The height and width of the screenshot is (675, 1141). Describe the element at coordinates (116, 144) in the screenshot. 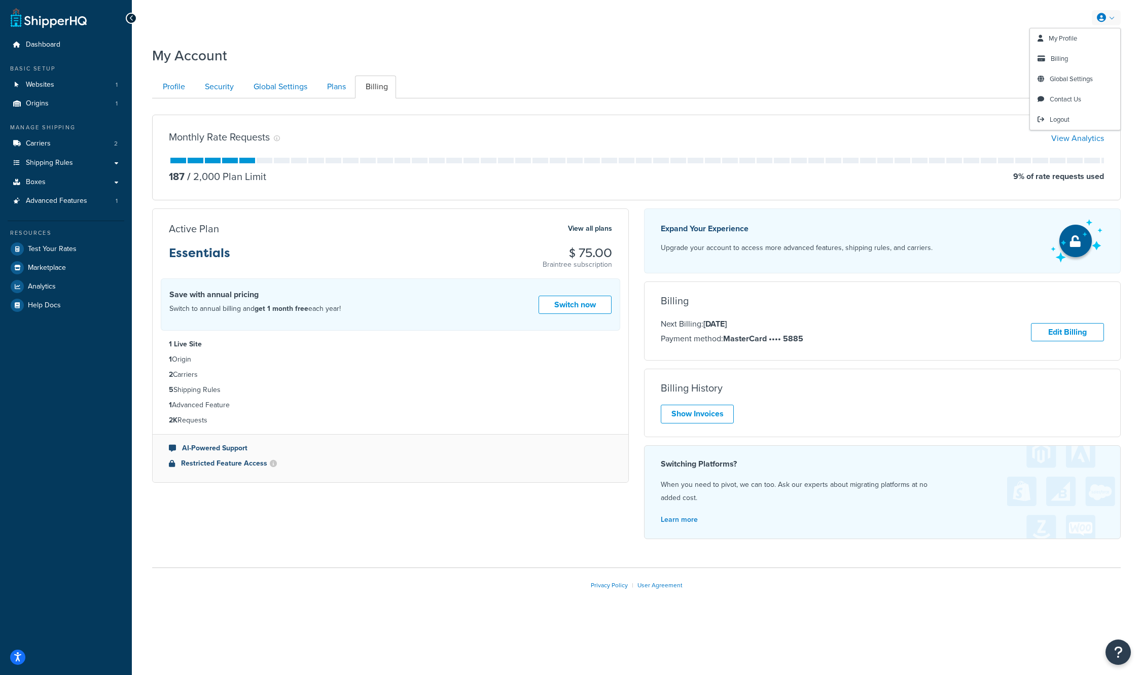

I see `span: 2` at that location.